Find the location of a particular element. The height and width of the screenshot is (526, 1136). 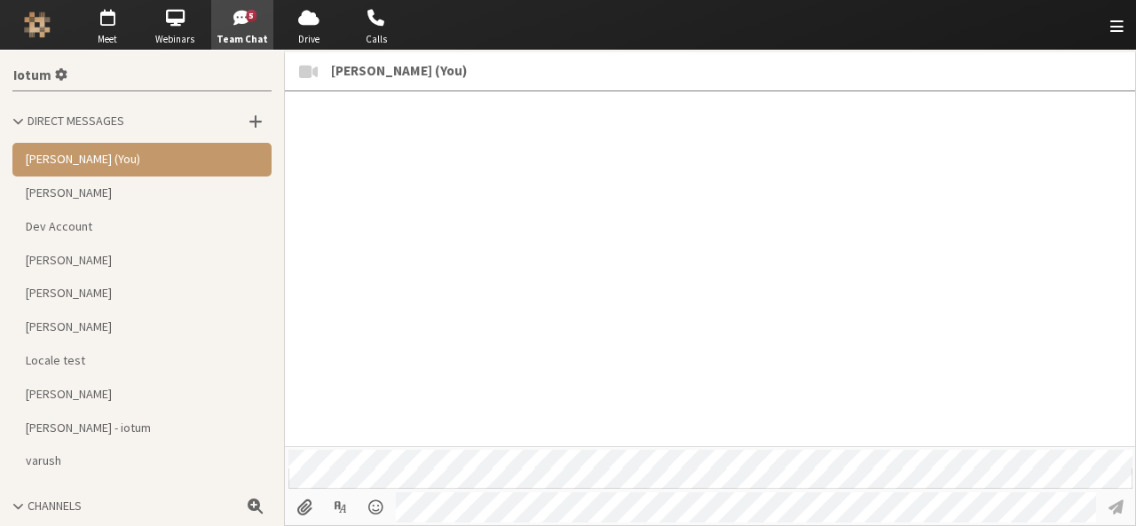

button: Dev Account is located at coordinates (142, 226).